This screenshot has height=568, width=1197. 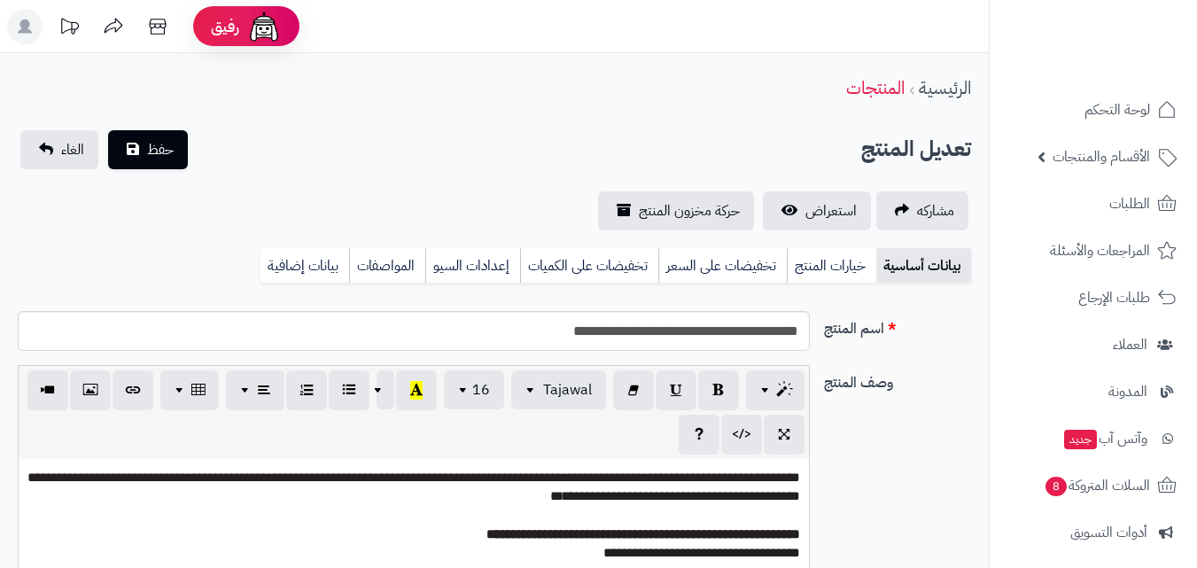 I want to click on span: جديد, so click(x=1080, y=440).